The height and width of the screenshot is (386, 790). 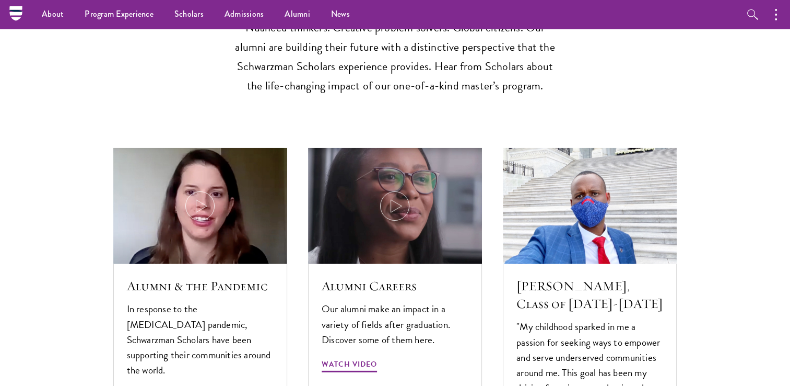 I want to click on p: Nuanced thinkers. Creative problem solvers. Global citizens. Our alumni are building their future..., so click(x=396, y=57).